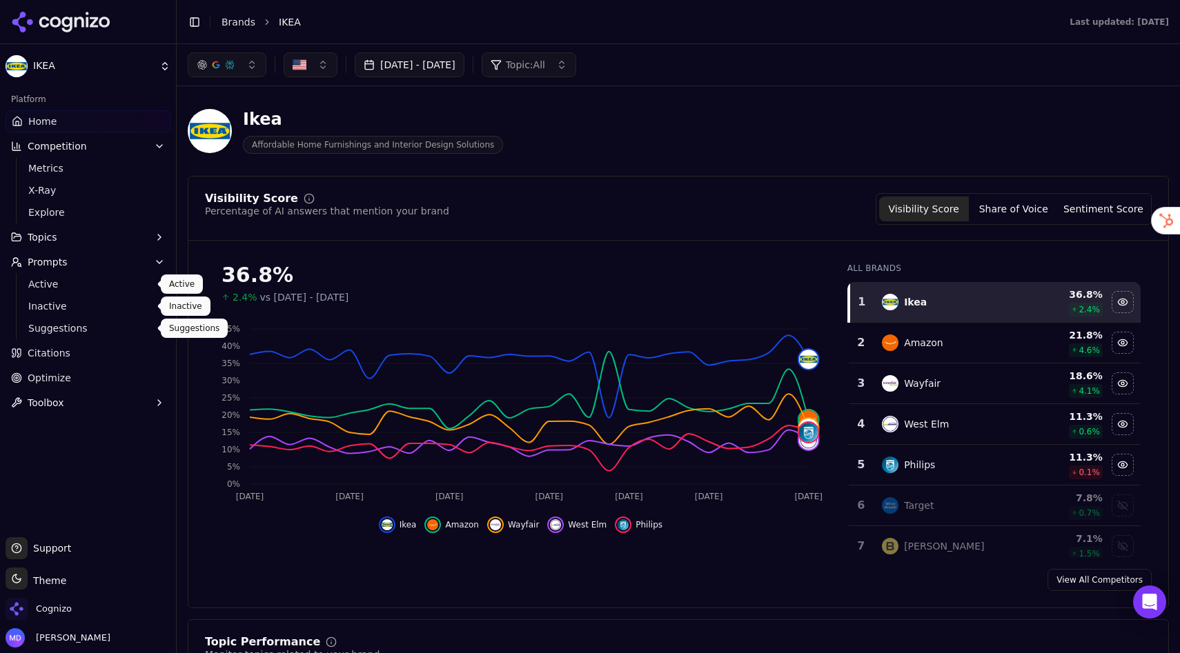 This screenshot has width=1180, height=653. What do you see at coordinates (861, 546) in the screenshot?
I see `div: 7` at bounding box center [861, 546].